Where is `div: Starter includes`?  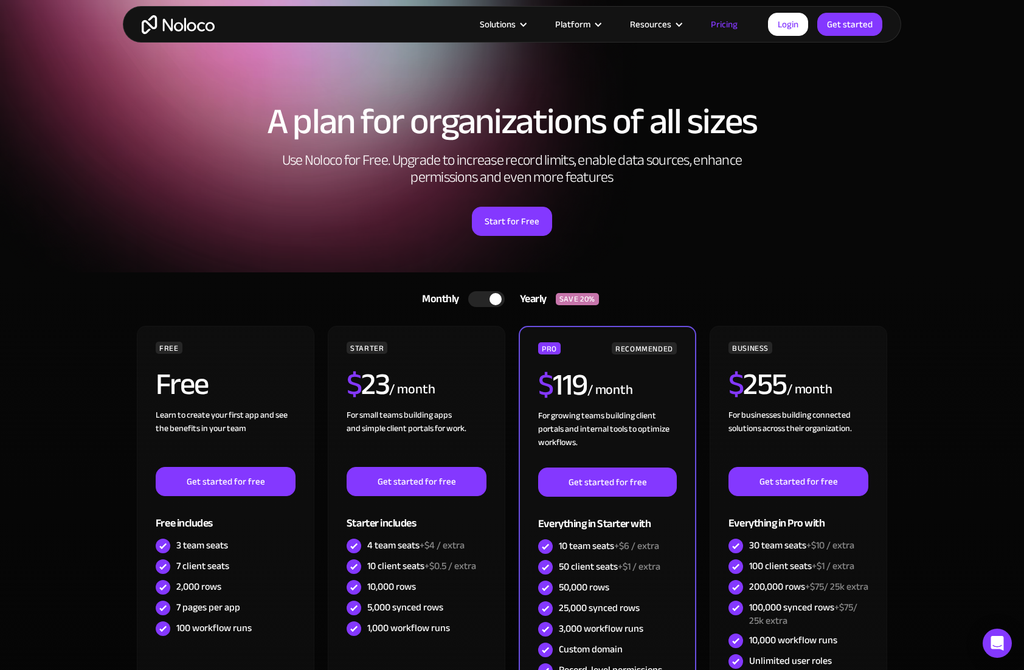
div: Starter includes is located at coordinates (417, 516).